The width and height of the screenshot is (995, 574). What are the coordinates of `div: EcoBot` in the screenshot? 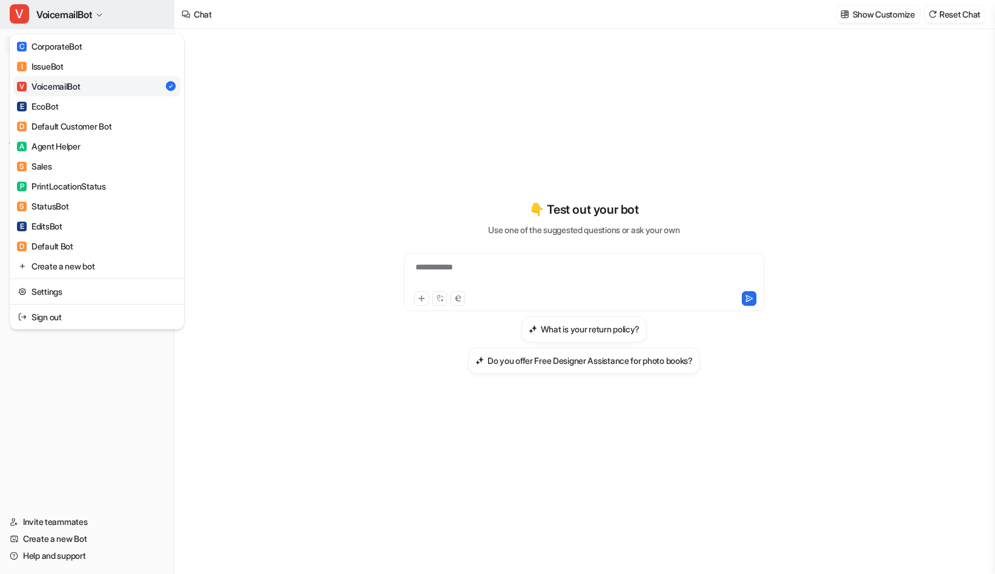 It's located at (38, 106).